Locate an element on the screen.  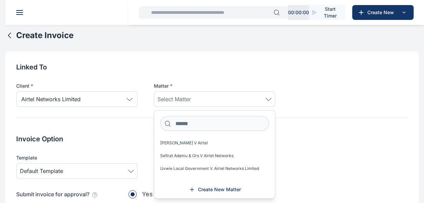
span: Yes is located at coordinates (147, 194).